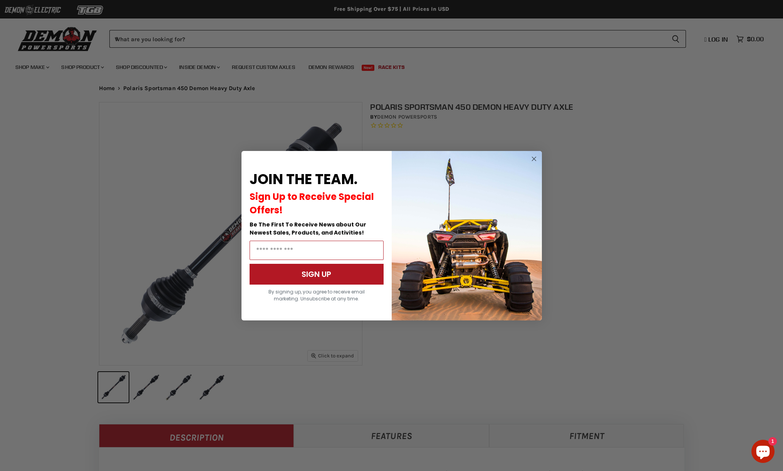 This screenshot has width=783, height=471. What do you see at coordinates (303, 179) in the screenshot?
I see `span: JOIN THE TEAM.` at bounding box center [303, 179].